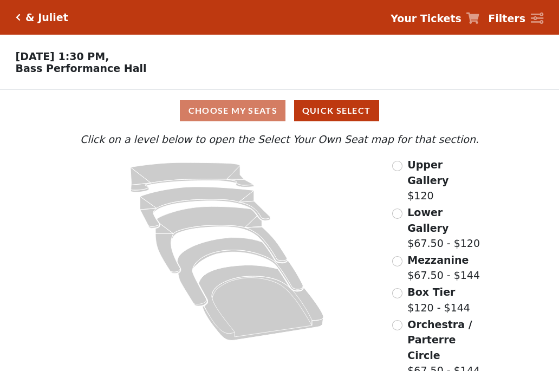 The width and height of the screenshot is (559, 371). I want to click on label: $67.50 - $120, so click(444, 228).